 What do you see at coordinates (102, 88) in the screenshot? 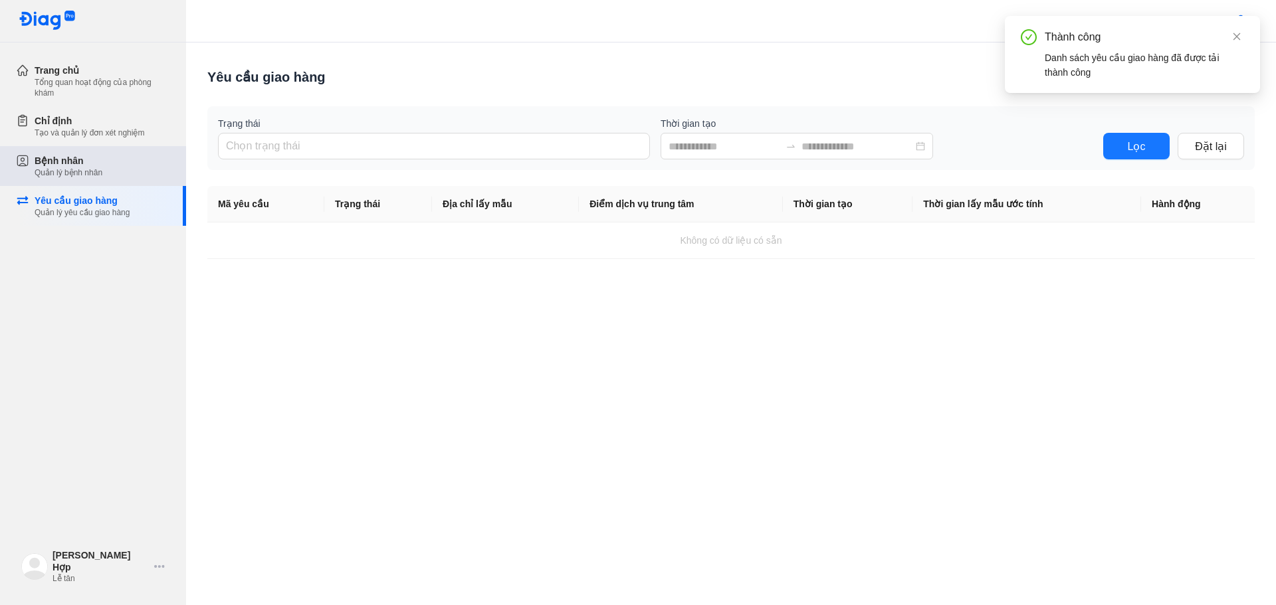
I see `div: Tổng quan hoạt động của phòng khám` at bounding box center [102, 88].